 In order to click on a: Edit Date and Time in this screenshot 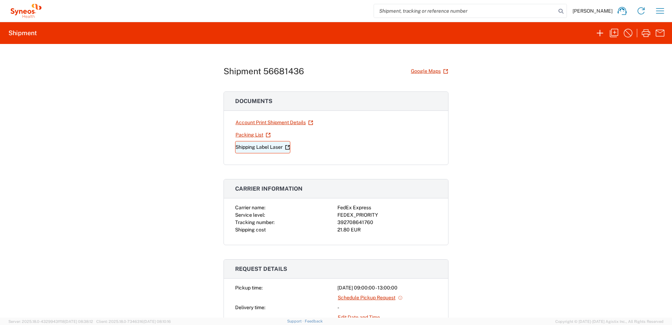, I will do `click(359, 317)`.